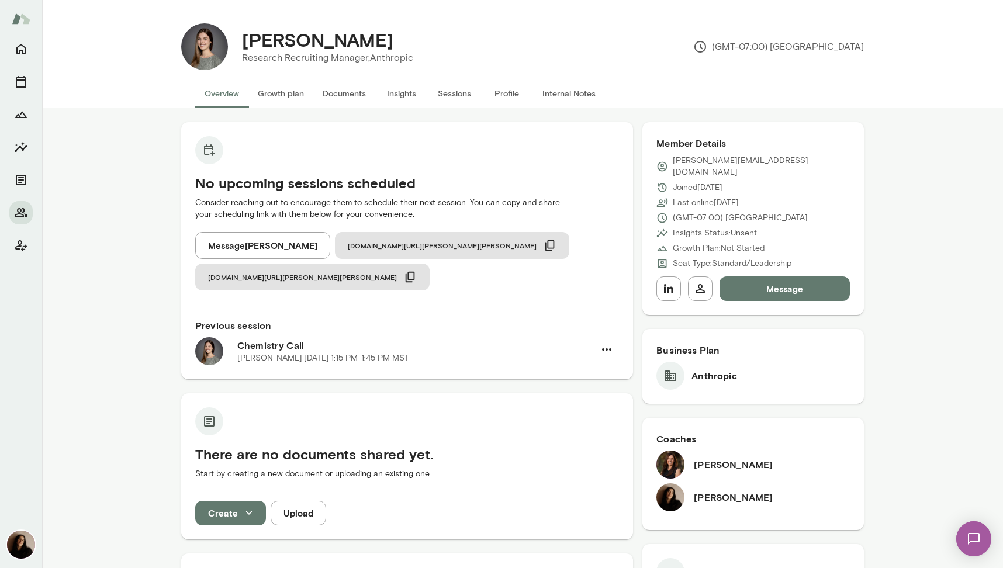 This screenshot has width=1003, height=568. I want to click on h6: Business Plan, so click(753, 350).